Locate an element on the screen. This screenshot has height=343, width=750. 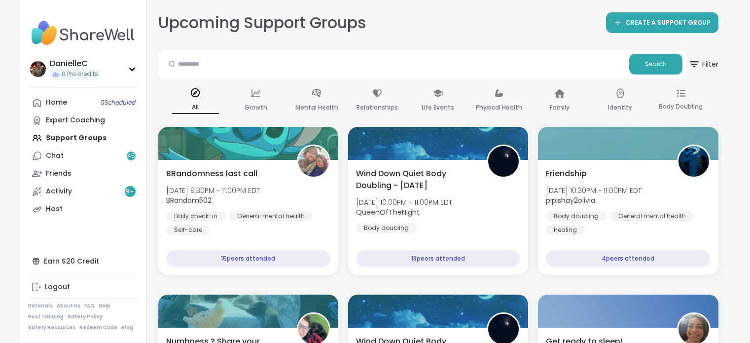
a: Activity9+ is located at coordinates (83, 191).